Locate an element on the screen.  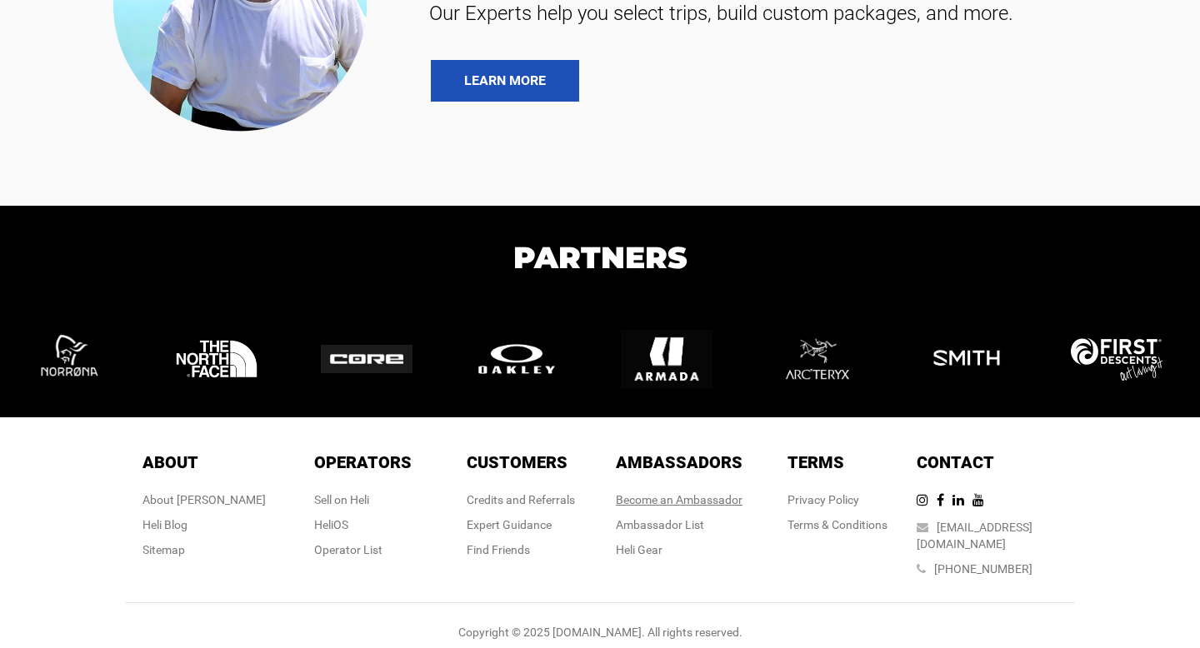
a: Heli Blog is located at coordinates (165, 525).